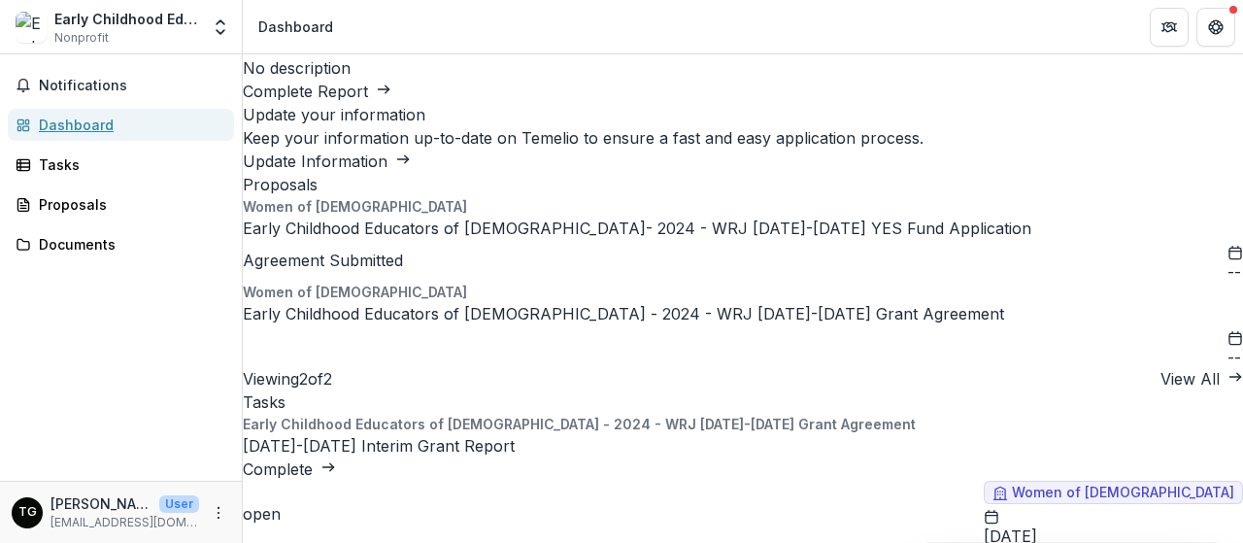  I want to click on h2: Tasks, so click(743, 402).